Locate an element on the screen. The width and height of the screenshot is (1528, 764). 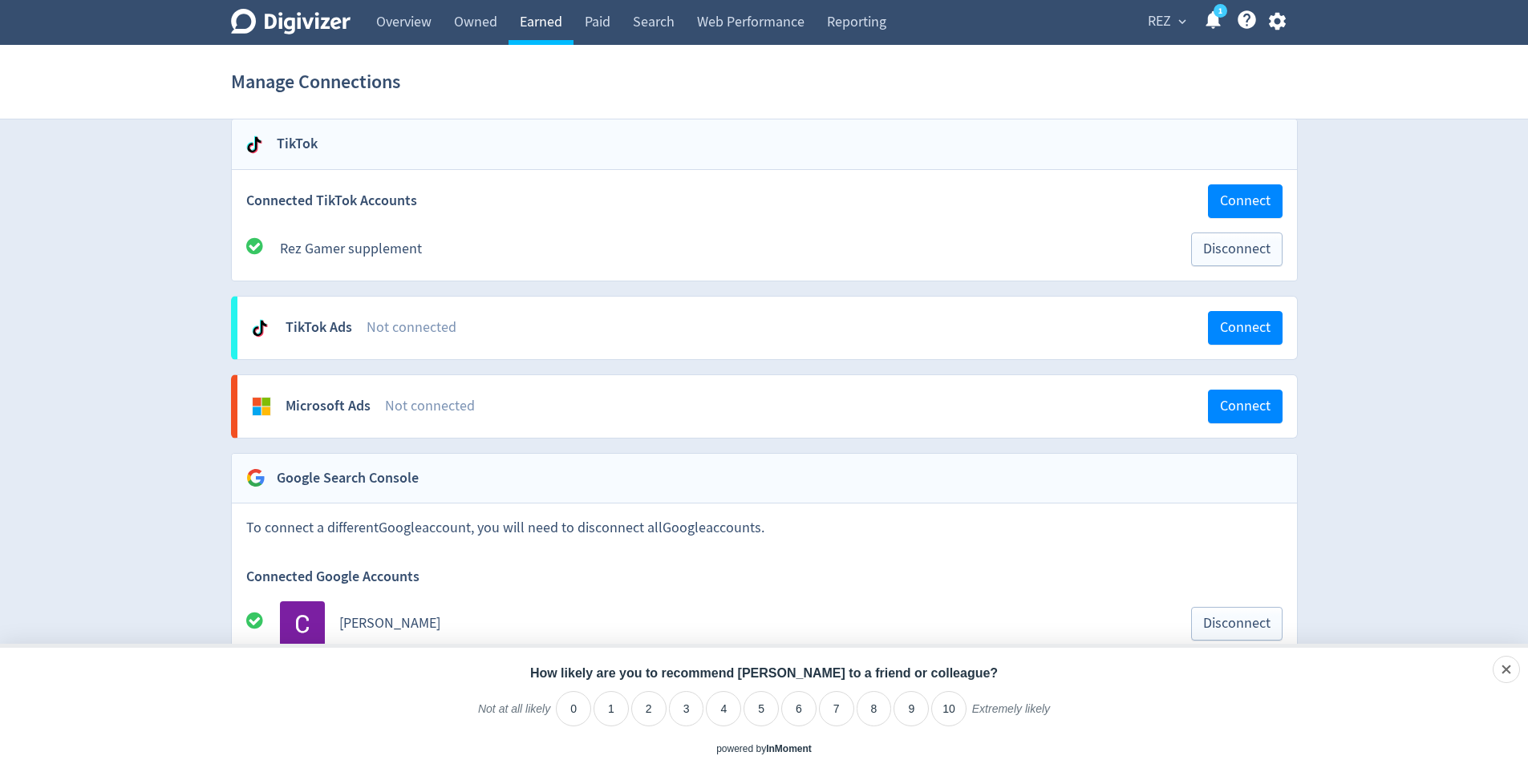
li: 2 is located at coordinates (649, 709).